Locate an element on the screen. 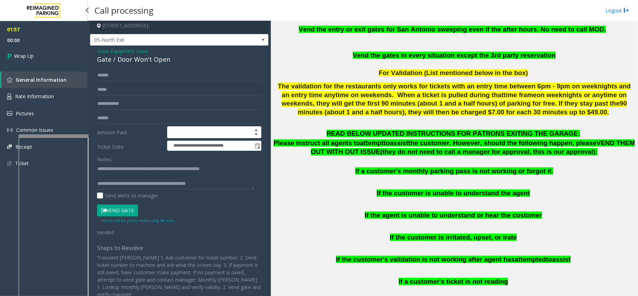  span: If the customer is unable to understand the agent is located at coordinates (453, 193).